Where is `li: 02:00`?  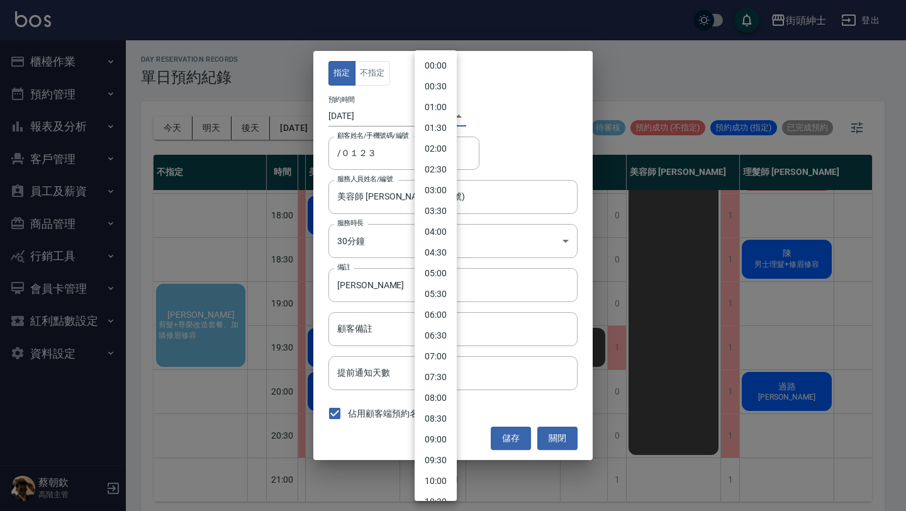 li: 02:00 is located at coordinates (435, 148).